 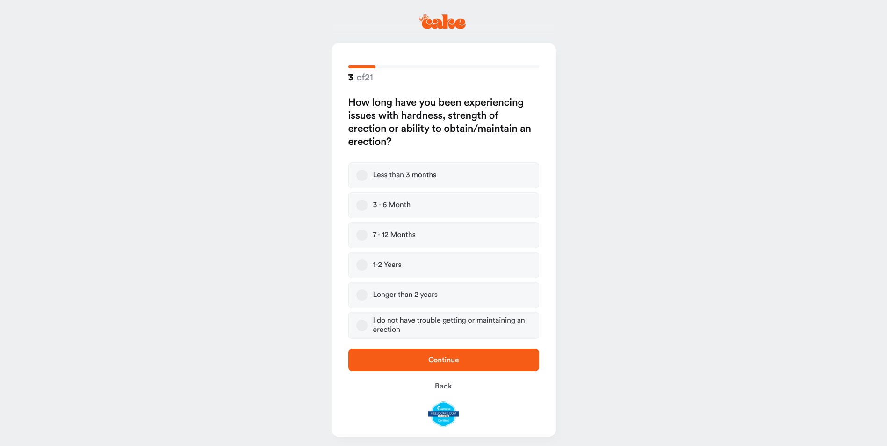 I want to click on div: Less than 3 months, so click(x=405, y=175).